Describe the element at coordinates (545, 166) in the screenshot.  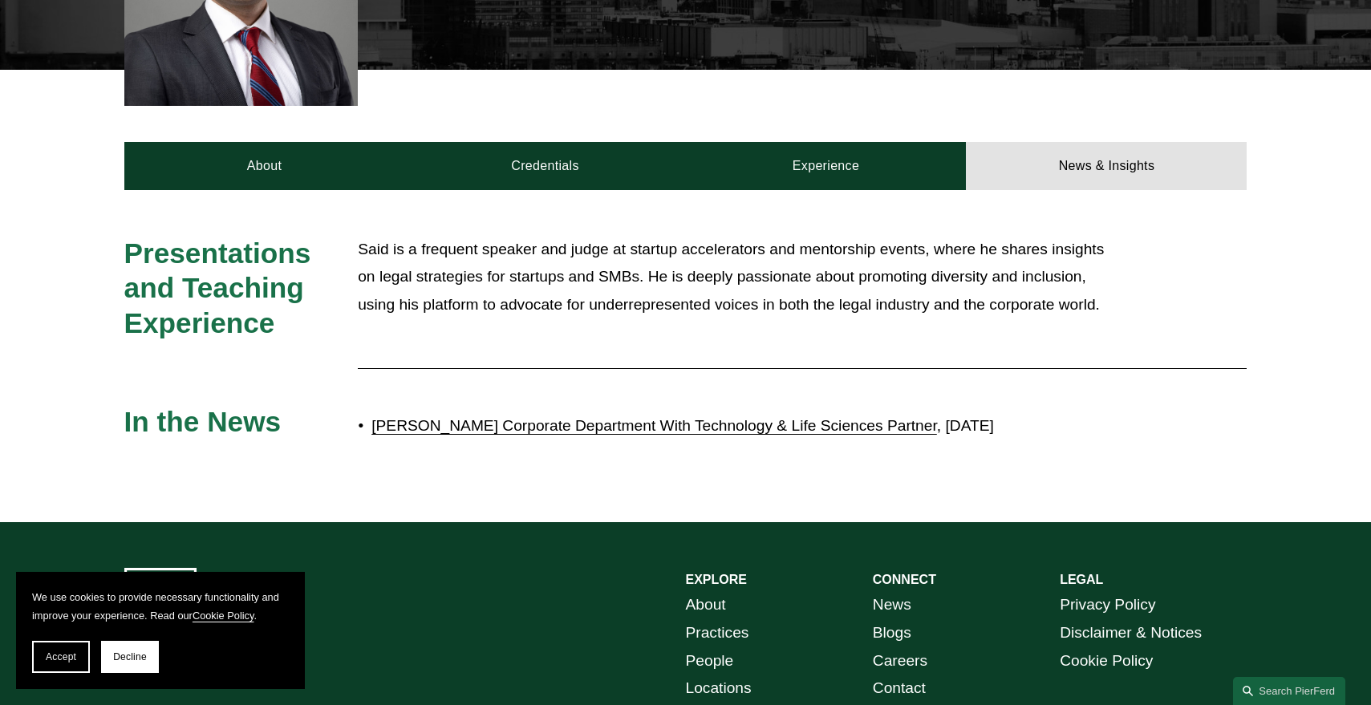
I see `a: Credentials` at that location.